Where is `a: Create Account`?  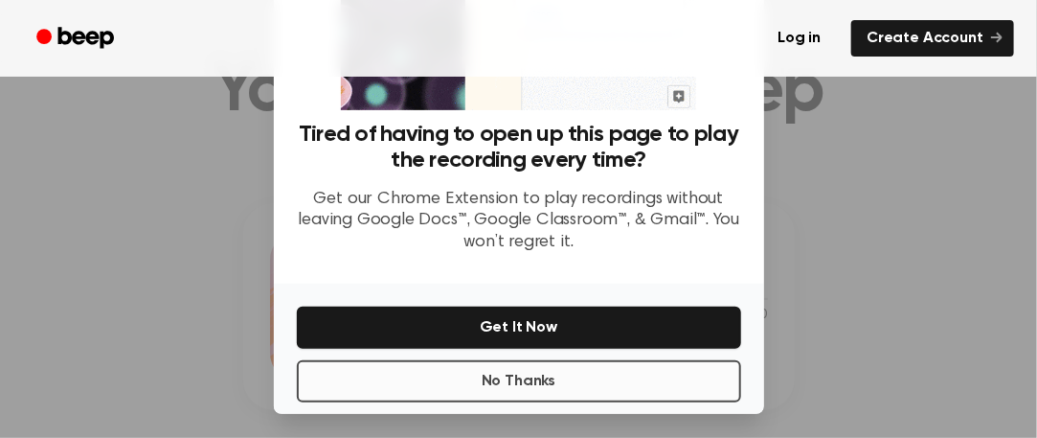 a: Create Account is located at coordinates (933, 38).